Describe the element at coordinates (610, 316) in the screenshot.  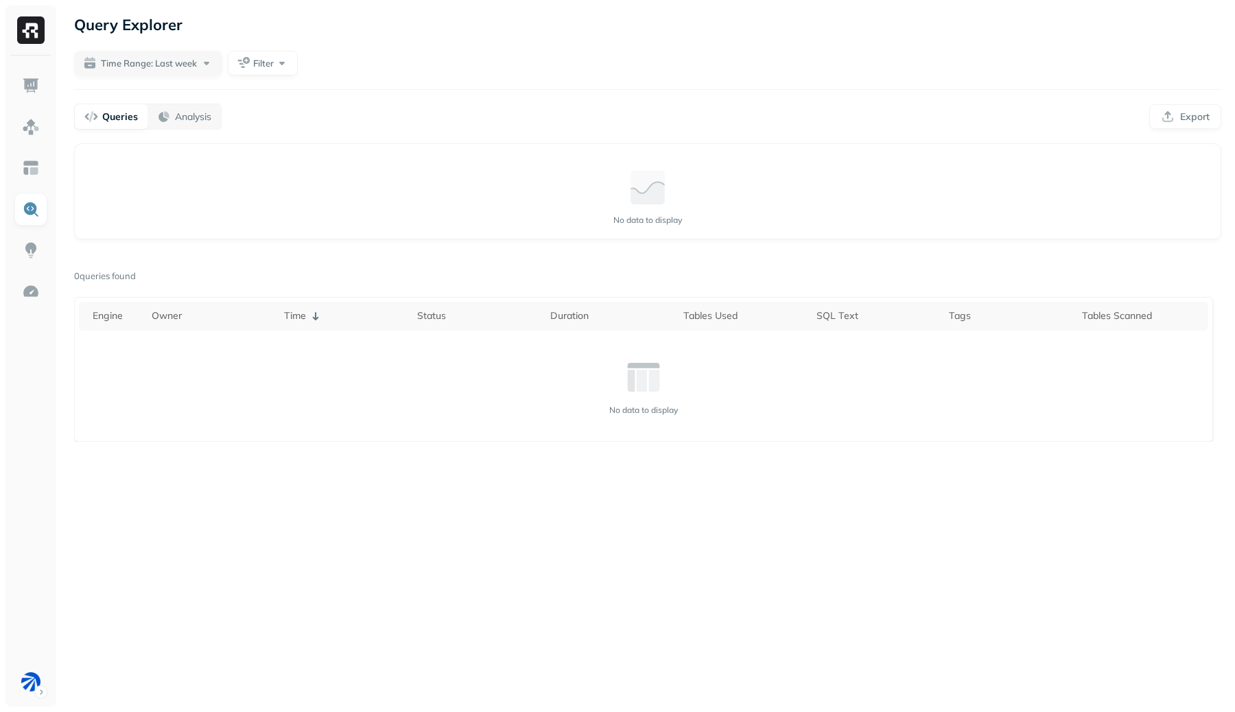
I see `div: Duration` at that location.